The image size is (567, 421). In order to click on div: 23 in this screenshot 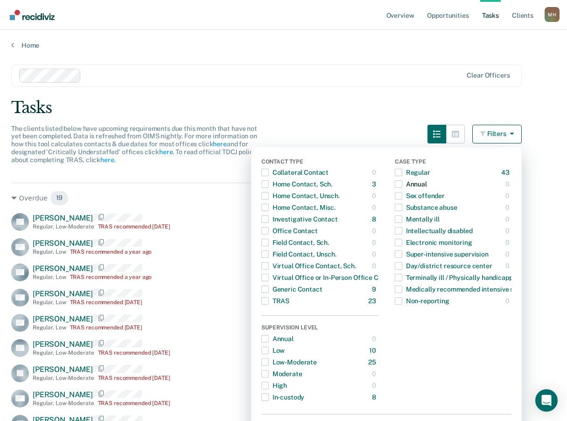, I will do `click(373, 301)`.